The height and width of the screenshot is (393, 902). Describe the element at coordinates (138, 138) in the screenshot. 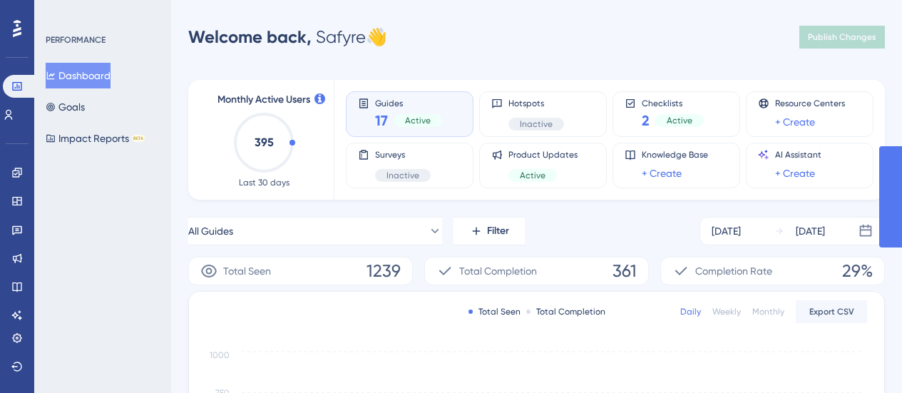

I see `div: BETA` at that location.